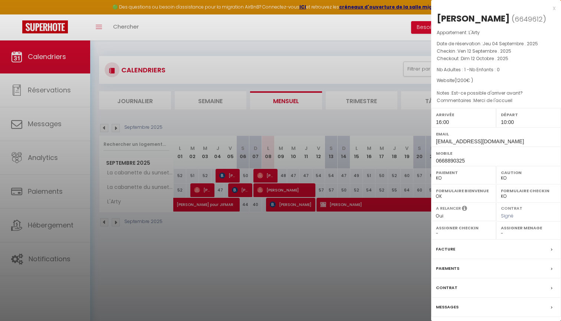 This screenshot has height=321, width=561. Describe the element at coordinates (496, 101) in the screenshot. I see `p: Commentaires :` at that location.